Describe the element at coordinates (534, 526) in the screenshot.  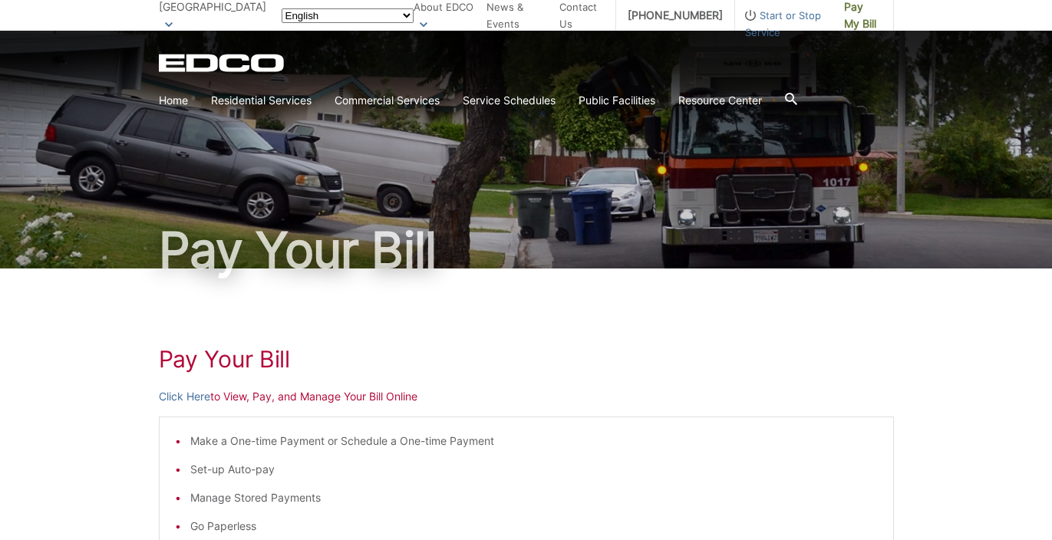
I see `li: Go Paperless` at that location.